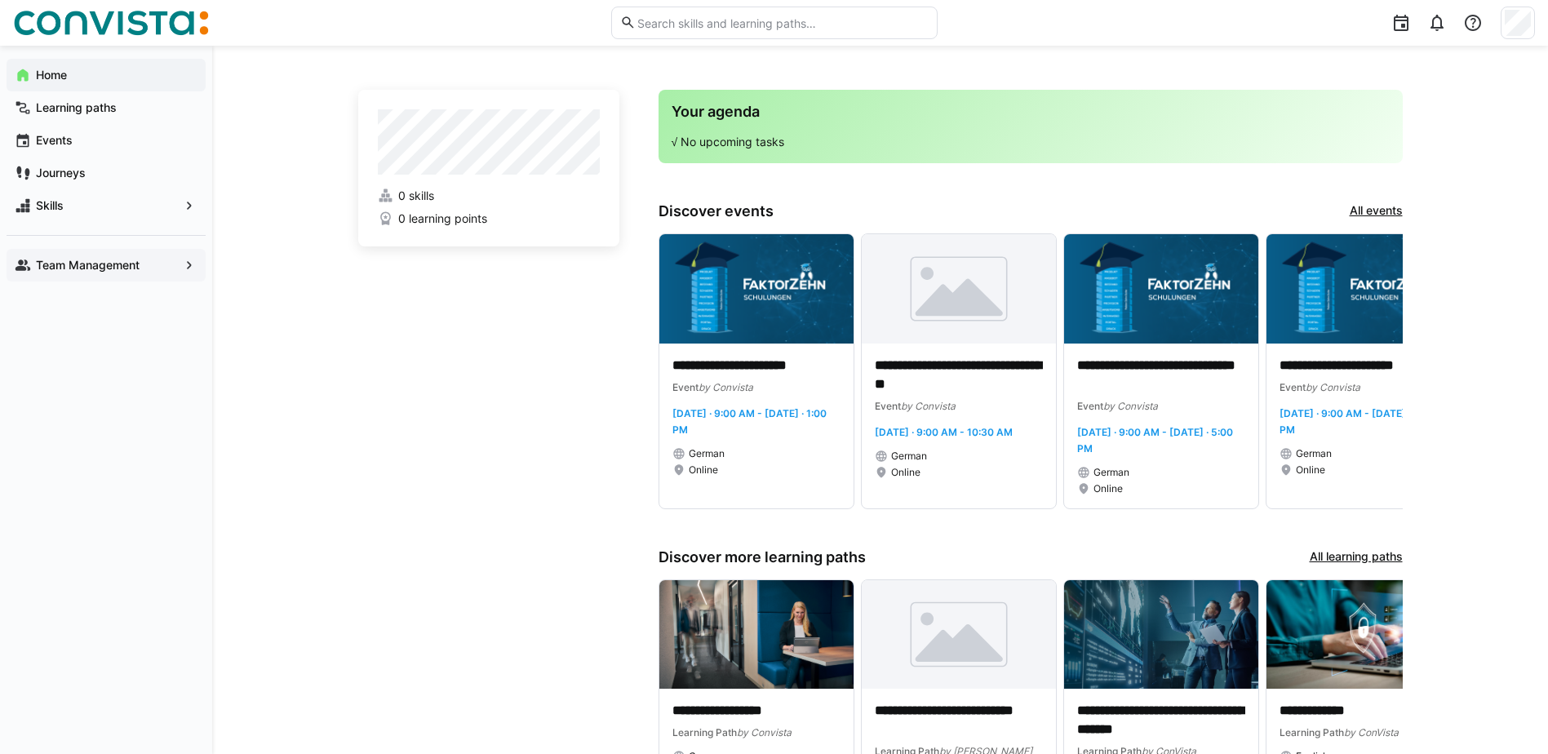 This screenshot has height=754, width=1548. Describe the element at coordinates (1376, 211) in the screenshot. I see `a: All events` at that location.